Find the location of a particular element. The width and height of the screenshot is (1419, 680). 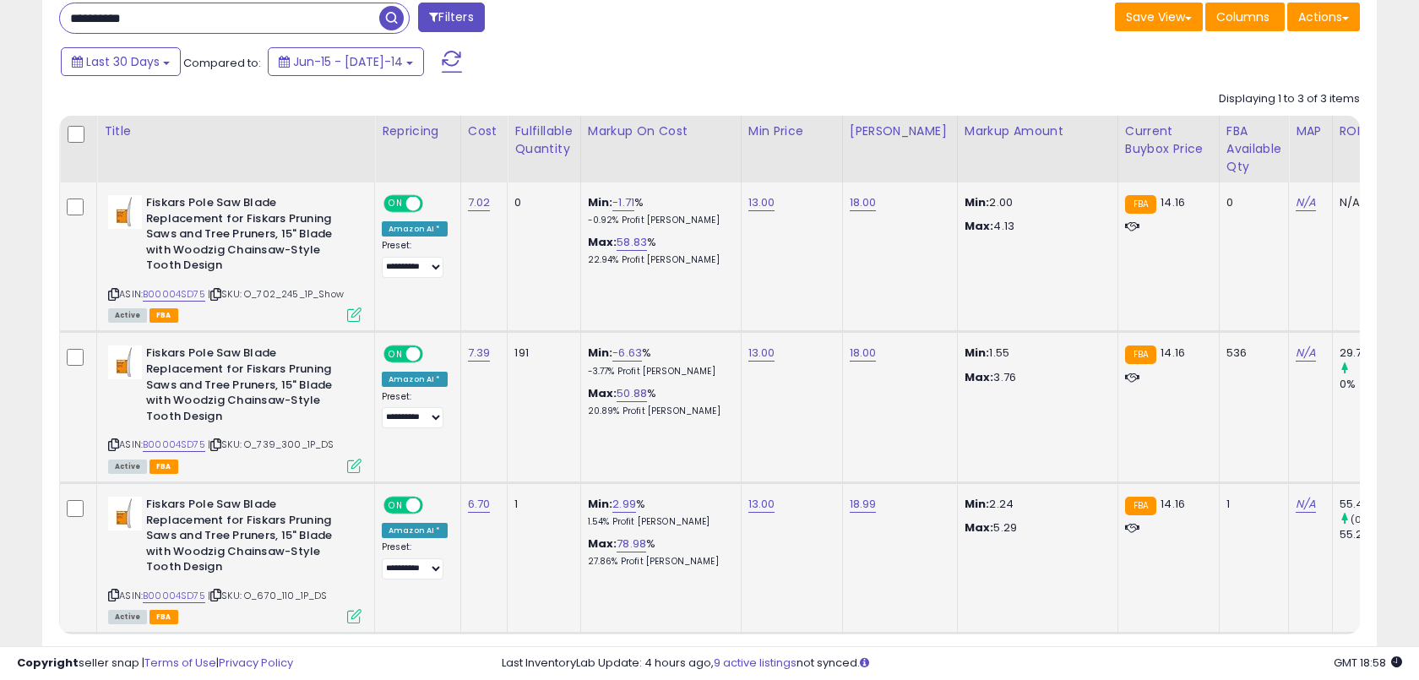

th: The percentage added to the cost of goods (COGS) that forms the calculator for Min & Max prices. is located at coordinates (661, 149).